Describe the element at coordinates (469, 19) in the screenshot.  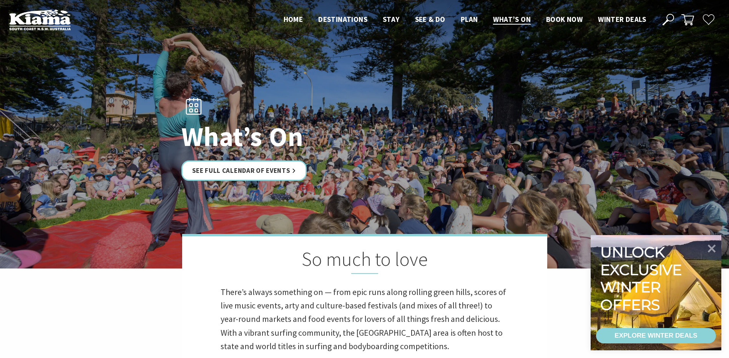
I see `span: Plan` at that location.